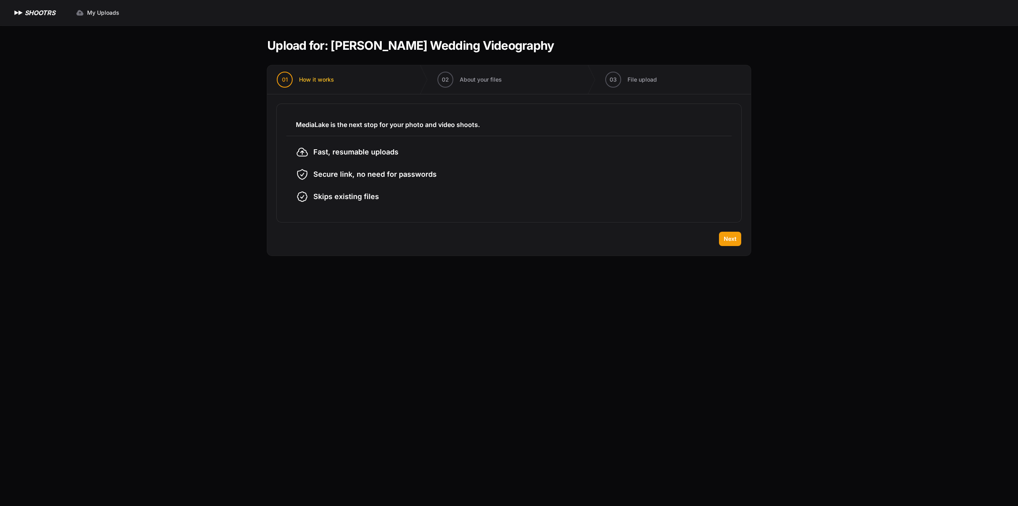 The width and height of the screenshot is (1018, 506). What do you see at coordinates (19, 13) in the screenshot?
I see `img: SHOOTRS` at bounding box center [19, 13].